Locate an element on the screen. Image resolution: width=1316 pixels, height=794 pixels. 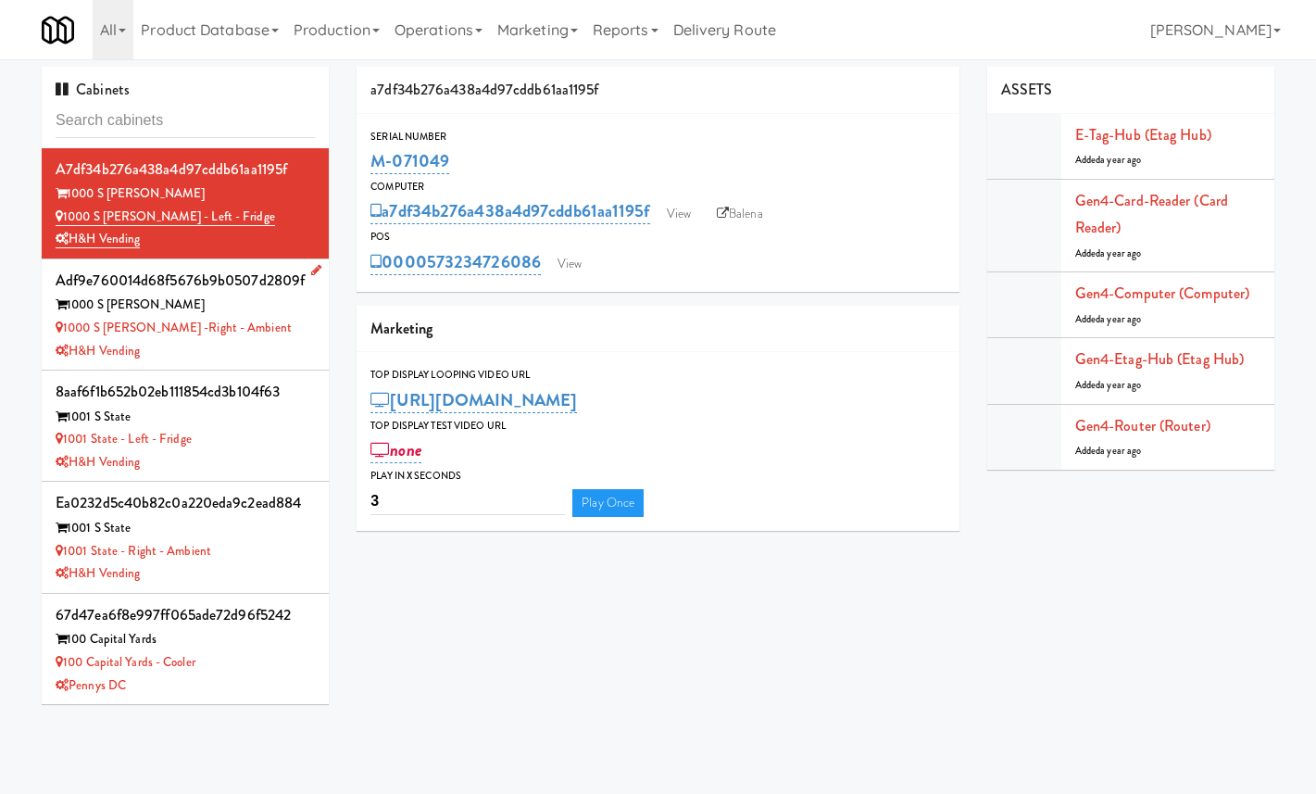
div: Computer is located at coordinates (658, 187).